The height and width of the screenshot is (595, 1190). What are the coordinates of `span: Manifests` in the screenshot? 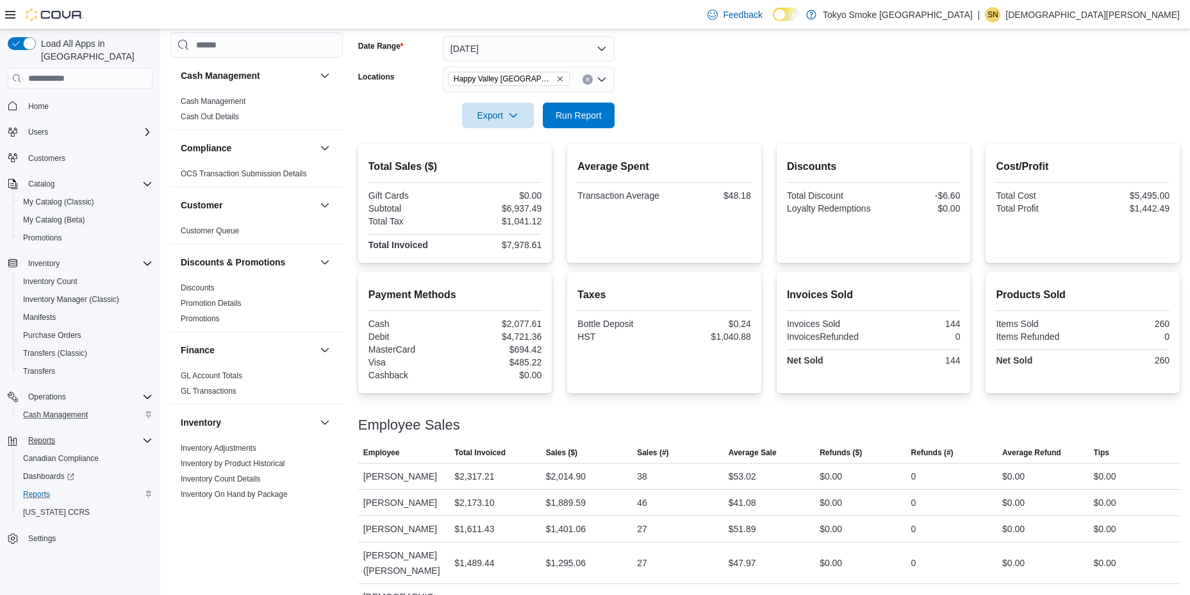 It's located at (85, 317).